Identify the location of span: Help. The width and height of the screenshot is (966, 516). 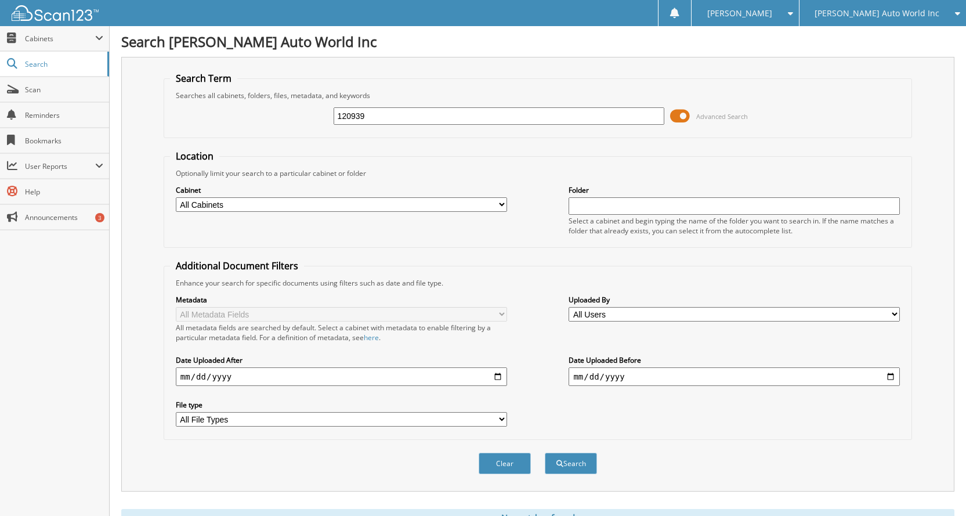
(64, 192).